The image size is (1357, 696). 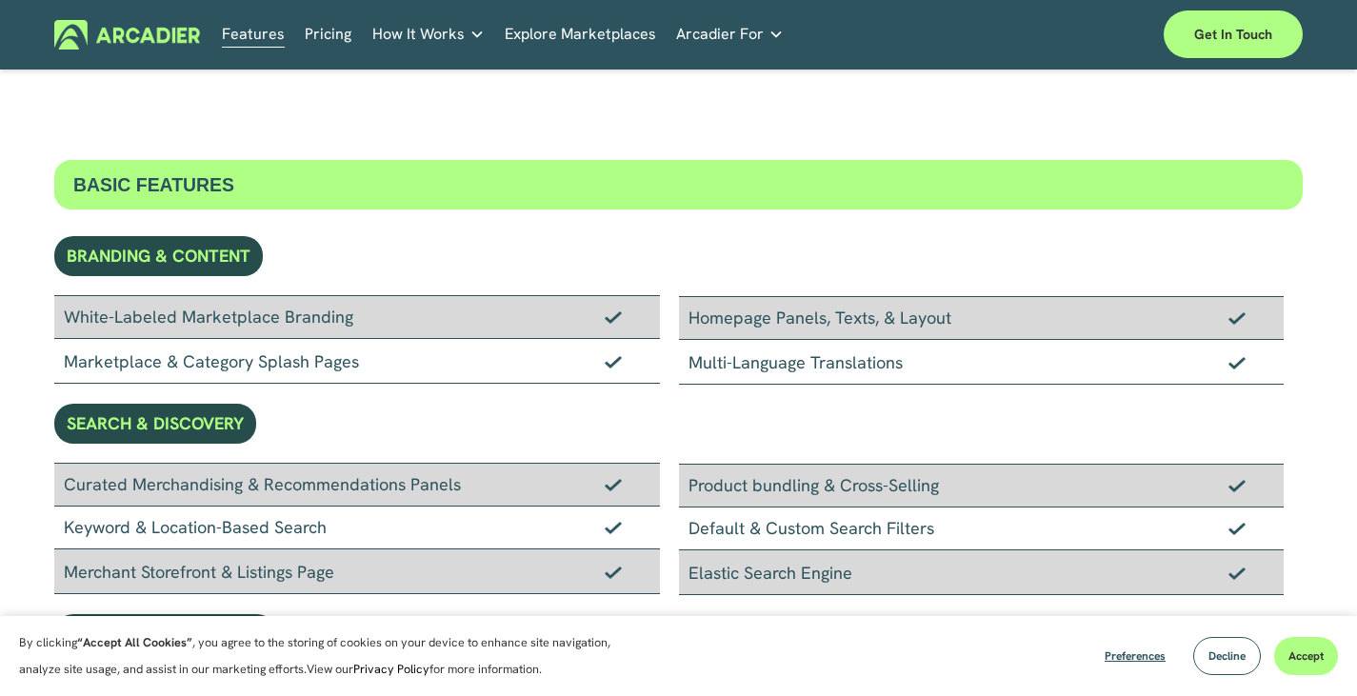 I want to click on div: Product bundling & Cross-Selling, so click(x=982, y=486).